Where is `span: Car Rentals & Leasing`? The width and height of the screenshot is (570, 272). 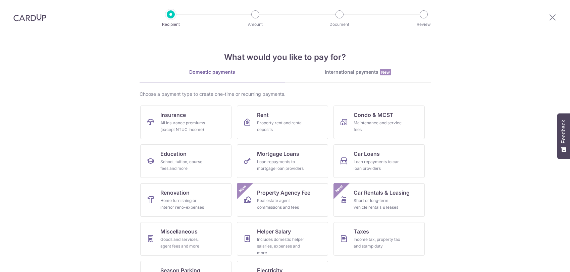 span: Car Rentals & Leasing is located at coordinates (381, 193).